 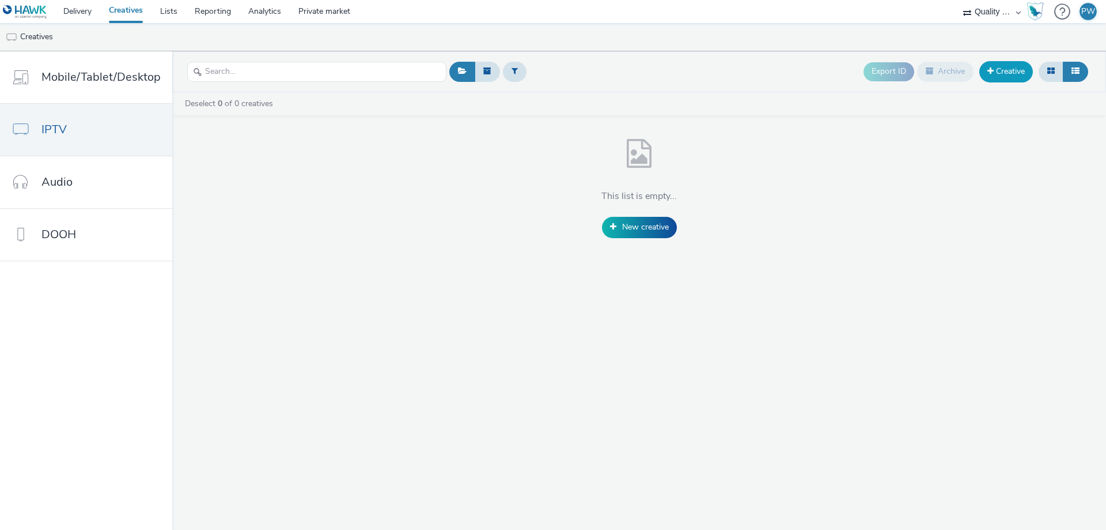 What do you see at coordinates (1006, 71) in the screenshot?
I see `a: Creative` at bounding box center [1006, 71].